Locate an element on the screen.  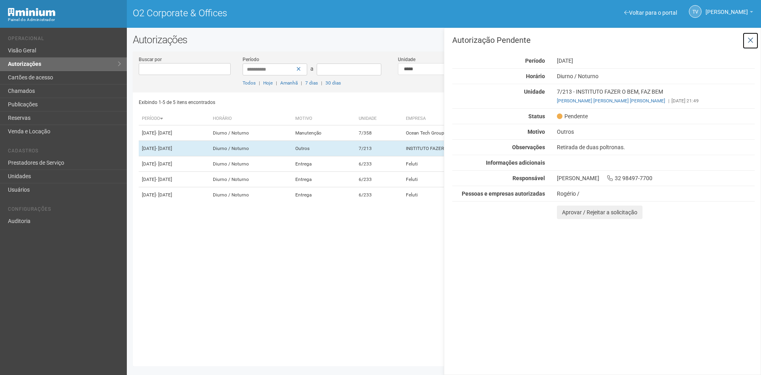
div: 7/213 - INSTITUTO FAZER O BEM, FAZ BEM is located at coordinates (656, 96).